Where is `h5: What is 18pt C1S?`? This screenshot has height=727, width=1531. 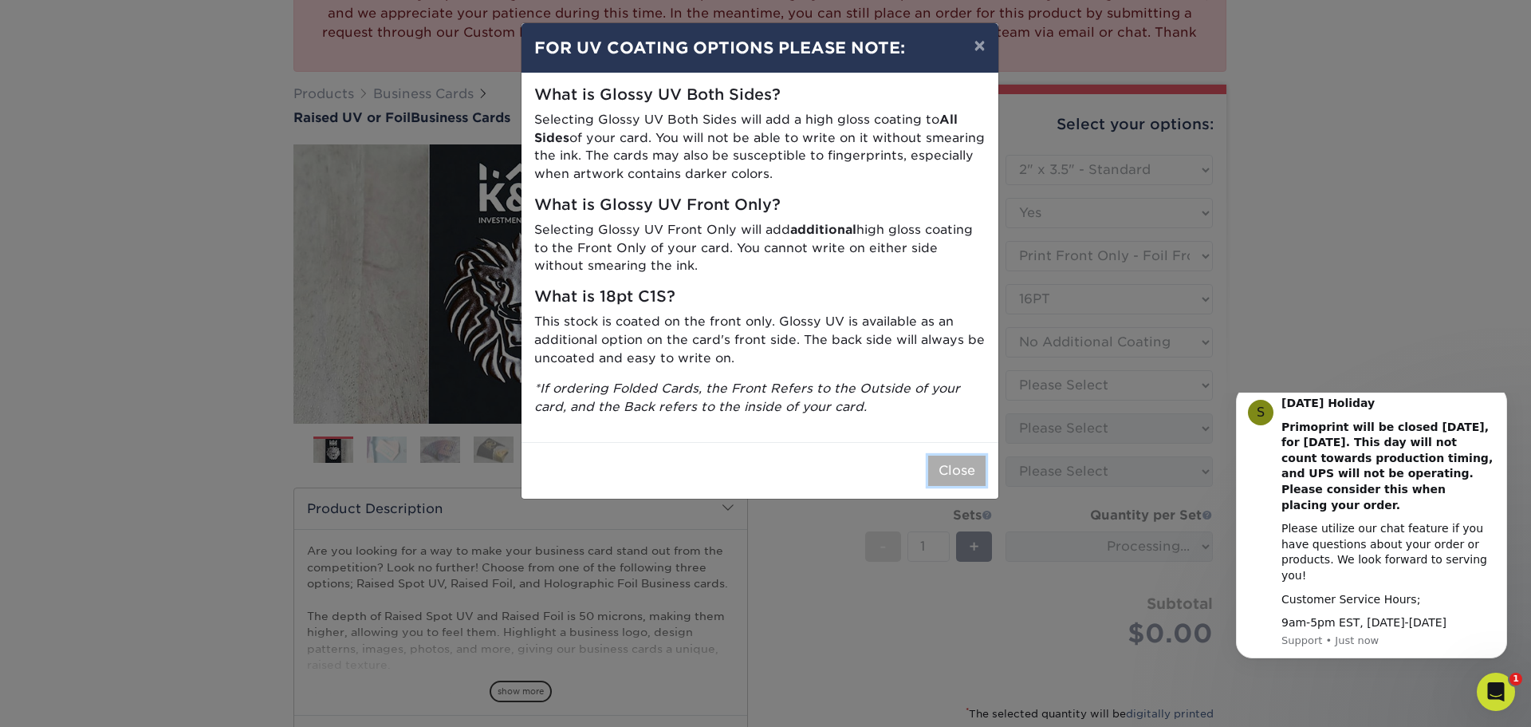 h5: What is 18pt C1S? is located at coordinates (760, 297).